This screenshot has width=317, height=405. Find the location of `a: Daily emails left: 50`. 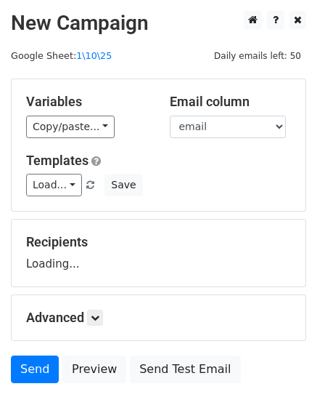

a: Daily emails left: 50 is located at coordinates (258, 55).